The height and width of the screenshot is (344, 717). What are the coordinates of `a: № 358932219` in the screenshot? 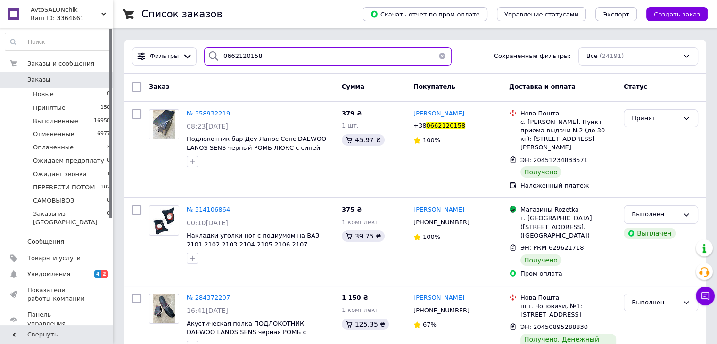 It's located at (208, 113).